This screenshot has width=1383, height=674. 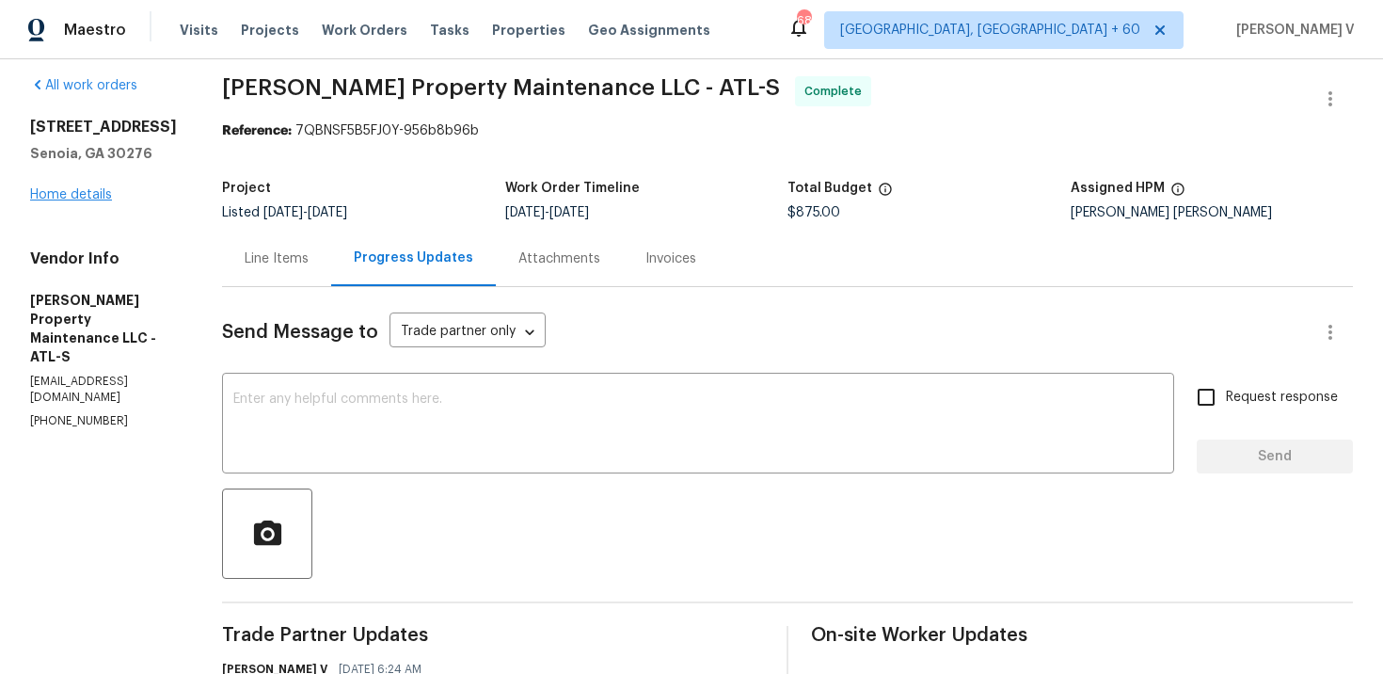 I want to click on div: 680, so click(x=804, y=21).